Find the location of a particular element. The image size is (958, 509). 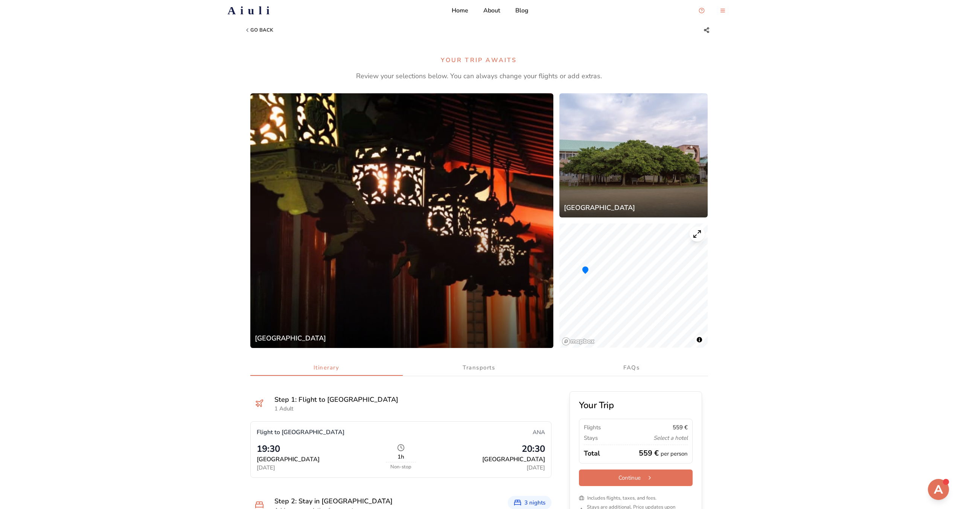

p: Non-stop is located at coordinates (401, 467).